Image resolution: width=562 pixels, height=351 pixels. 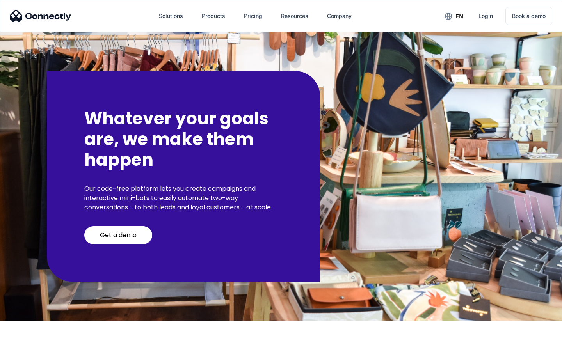 What do you see at coordinates (485, 16) in the screenshot?
I see `a: Login` at bounding box center [485, 16].